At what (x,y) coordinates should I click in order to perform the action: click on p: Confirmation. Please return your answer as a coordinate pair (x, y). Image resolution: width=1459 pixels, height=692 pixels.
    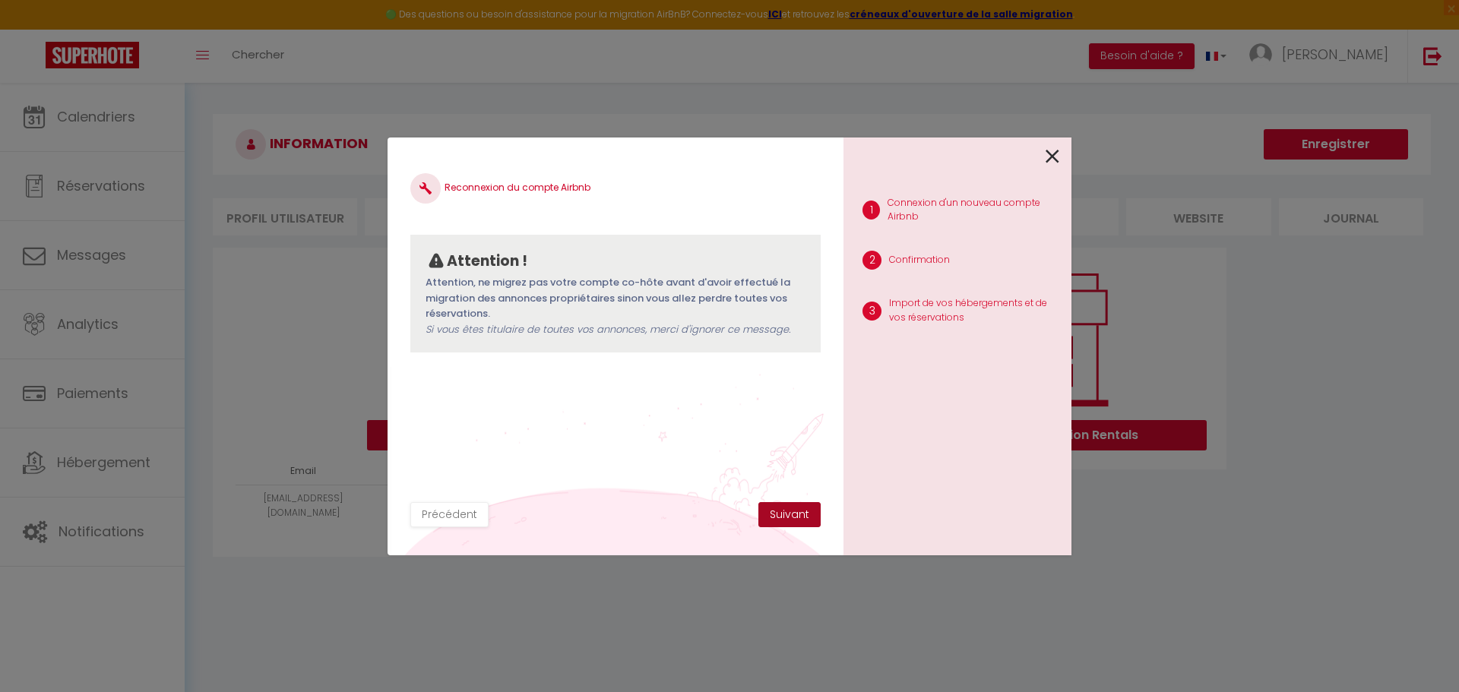
    Looking at the image, I should click on (919, 260).